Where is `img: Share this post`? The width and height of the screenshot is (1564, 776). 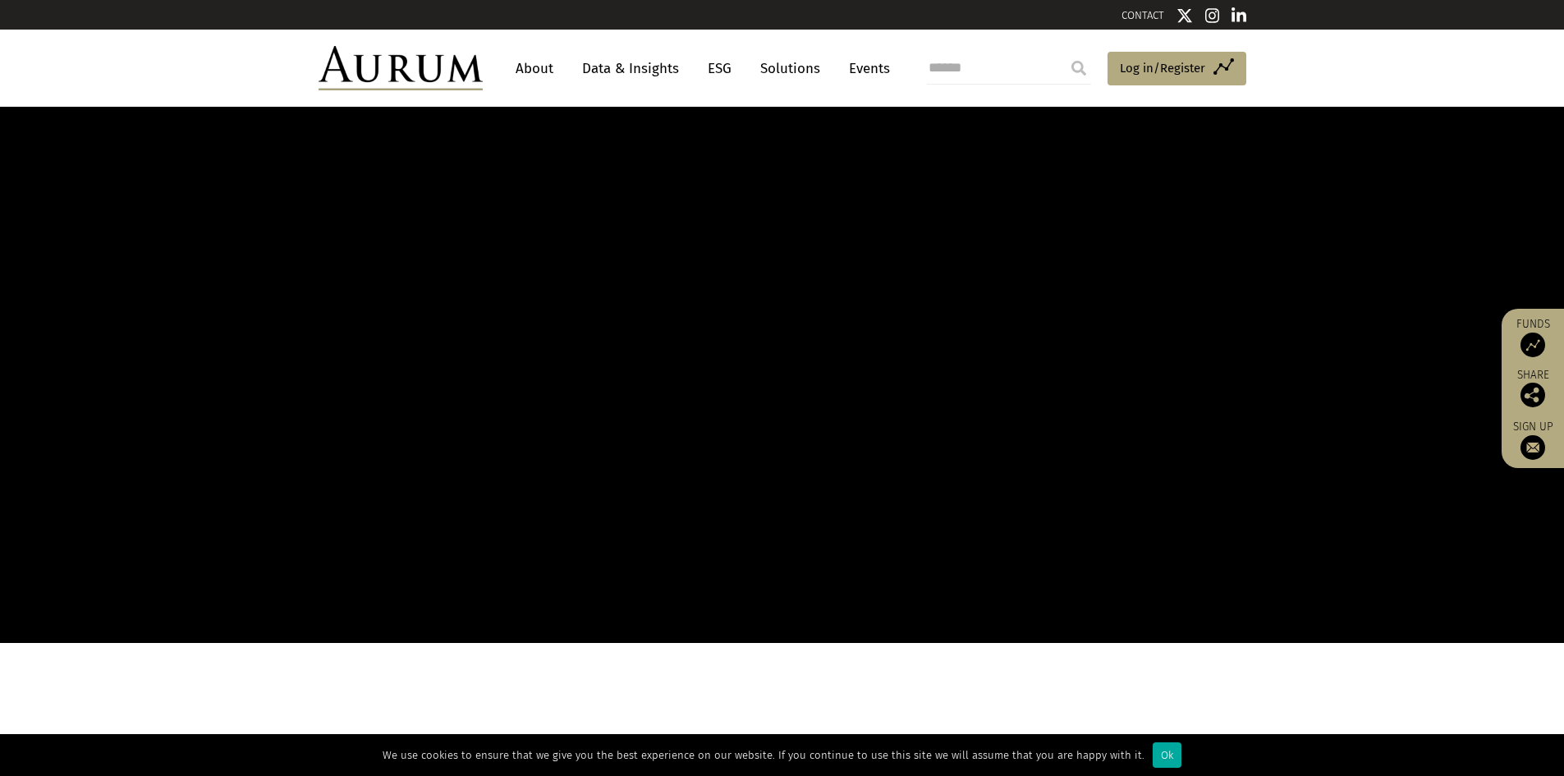
img: Share this post is located at coordinates (1533, 395).